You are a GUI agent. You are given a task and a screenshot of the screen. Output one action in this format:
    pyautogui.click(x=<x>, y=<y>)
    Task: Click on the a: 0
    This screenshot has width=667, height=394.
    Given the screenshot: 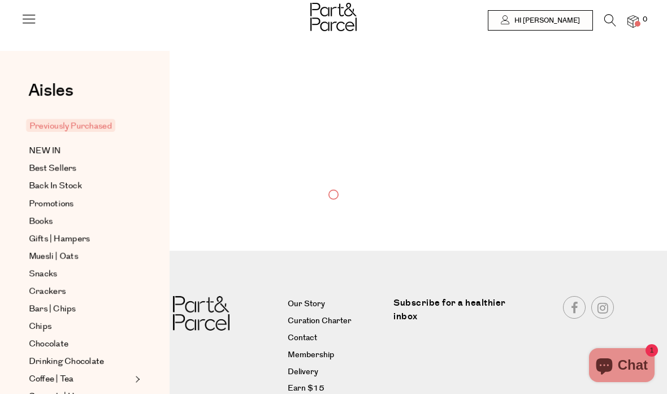 What is the action you would take?
    pyautogui.click(x=633, y=21)
    